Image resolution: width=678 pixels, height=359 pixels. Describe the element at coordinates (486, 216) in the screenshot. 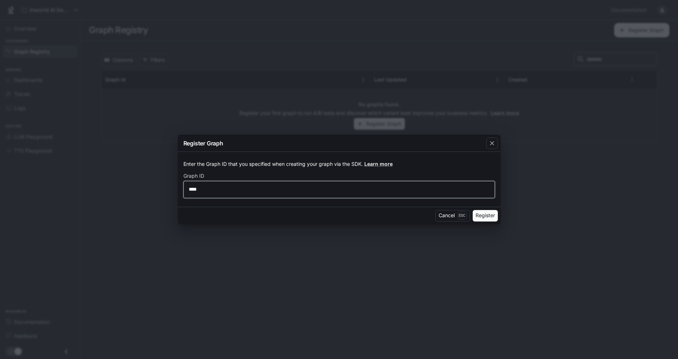

I see `button: Register` at that location.